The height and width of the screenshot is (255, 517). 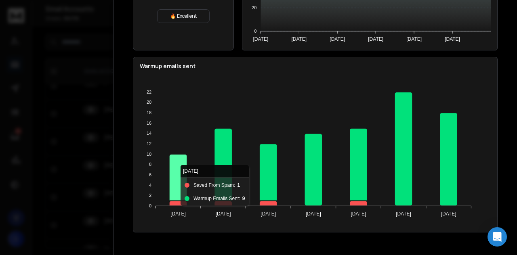 What do you see at coordinates (149, 92) in the screenshot?
I see `tspan: 22` at bounding box center [149, 92].